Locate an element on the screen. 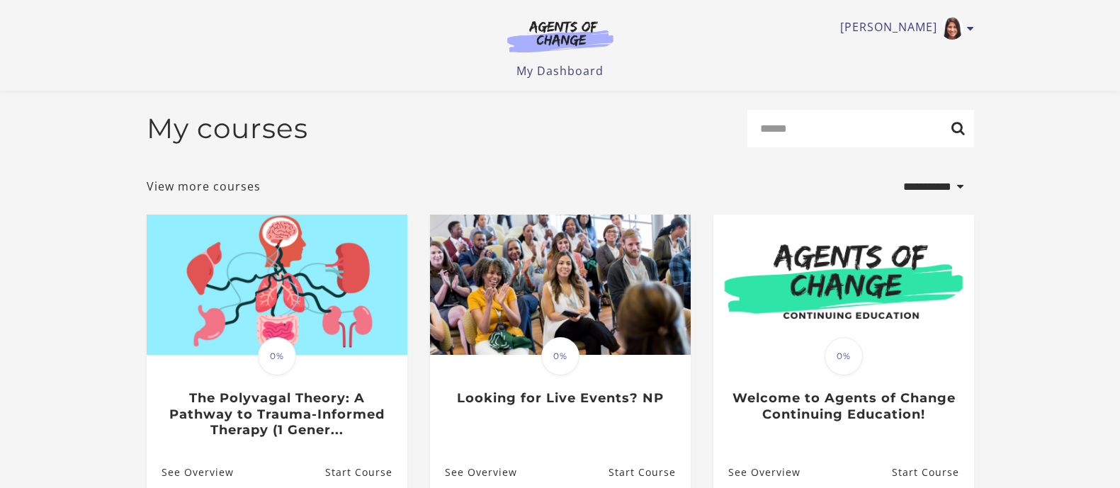  h2: My courses is located at coordinates (227, 128).